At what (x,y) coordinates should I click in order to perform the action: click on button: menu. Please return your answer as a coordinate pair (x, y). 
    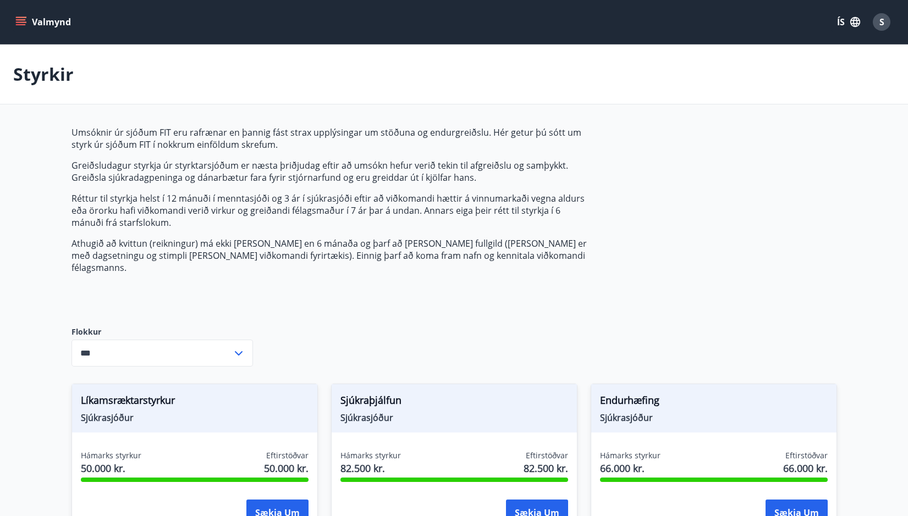
    Looking at the image, I should click on (44, 22).